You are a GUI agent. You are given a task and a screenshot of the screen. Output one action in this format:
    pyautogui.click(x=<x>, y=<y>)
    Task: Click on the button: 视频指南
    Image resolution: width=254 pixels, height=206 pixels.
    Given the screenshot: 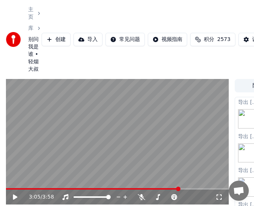 What is the action you would take?
    pyautogui.click(x=168, y=39)
    